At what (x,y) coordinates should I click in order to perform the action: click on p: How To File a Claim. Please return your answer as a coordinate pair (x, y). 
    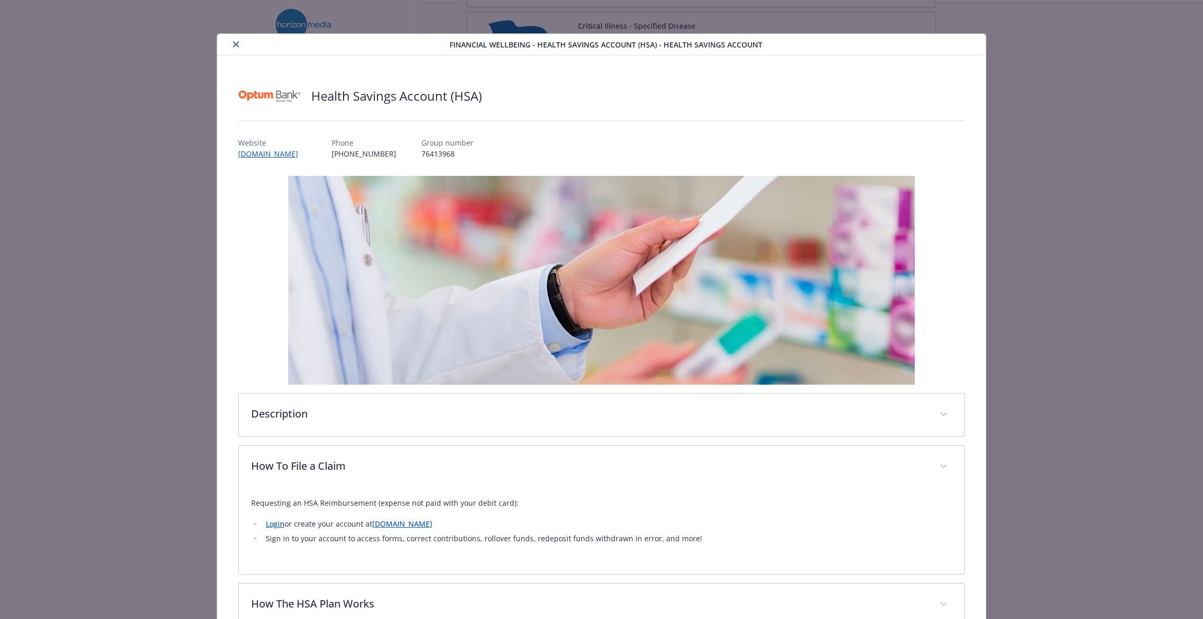
    Looking at the image, I should click on (589, 466).